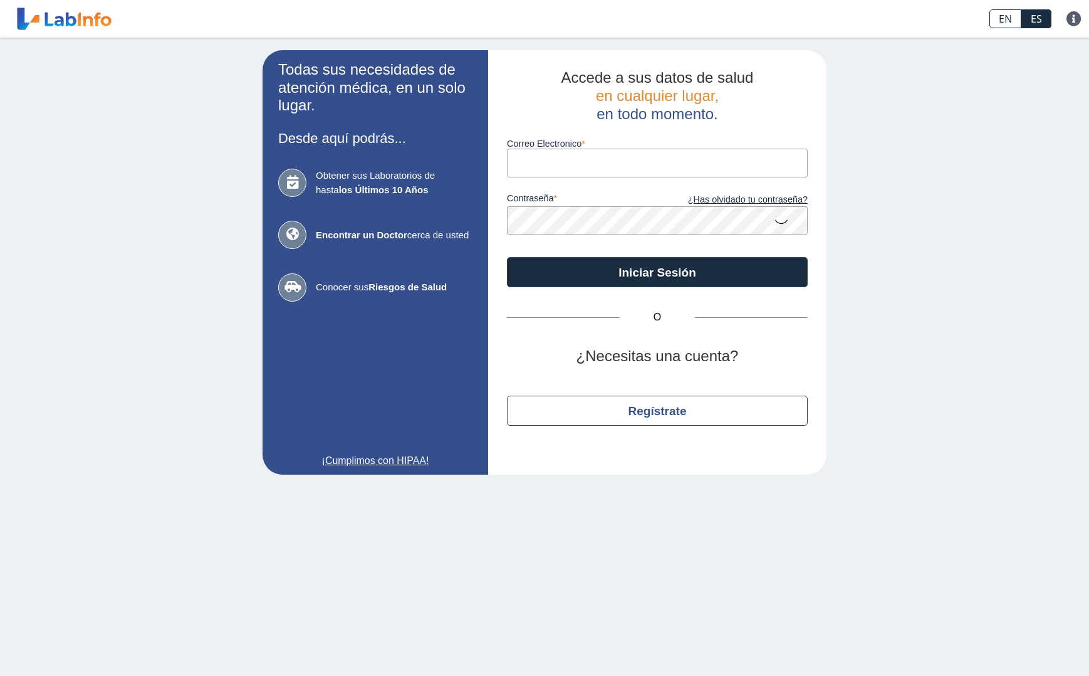 The image size is (1089, 676). What do you see at coordinates (375, 138) in the screenshot?
I see `h3: Desde aquí podrás...` at bounding box center [375, 138].